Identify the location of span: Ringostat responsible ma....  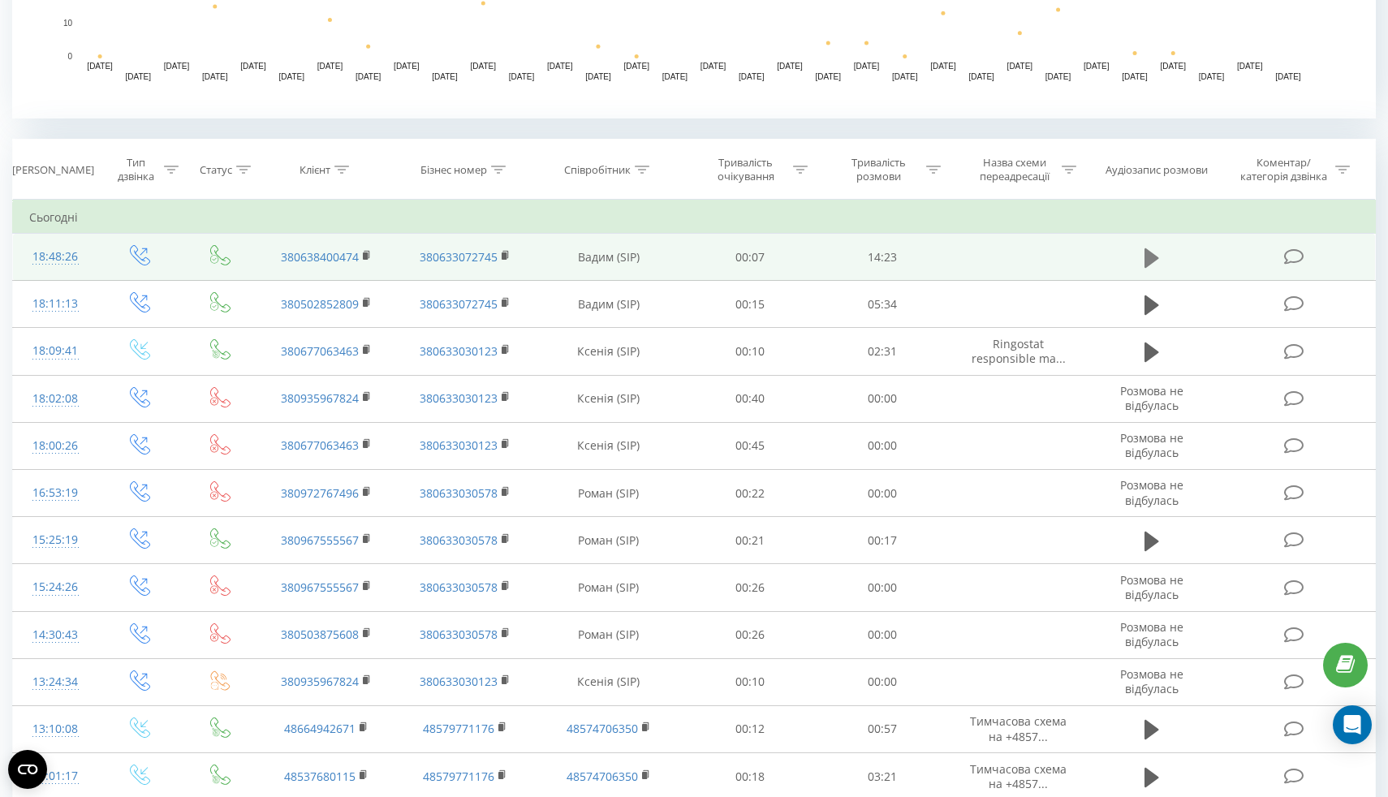
(1019, 351).